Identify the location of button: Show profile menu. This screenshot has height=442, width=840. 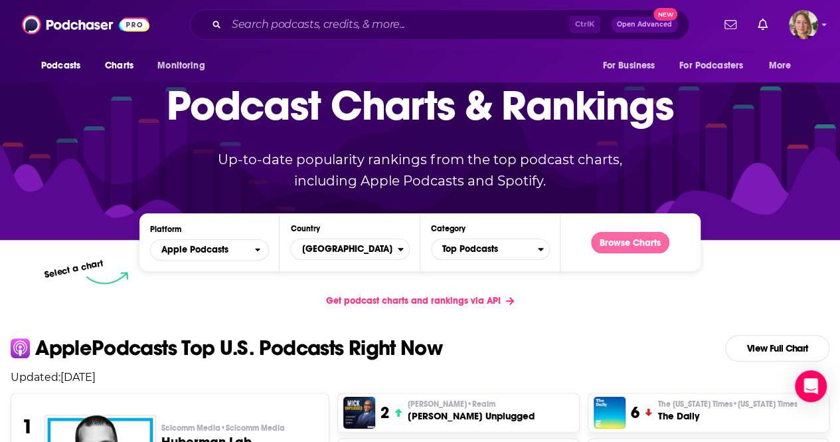
(804, 25).